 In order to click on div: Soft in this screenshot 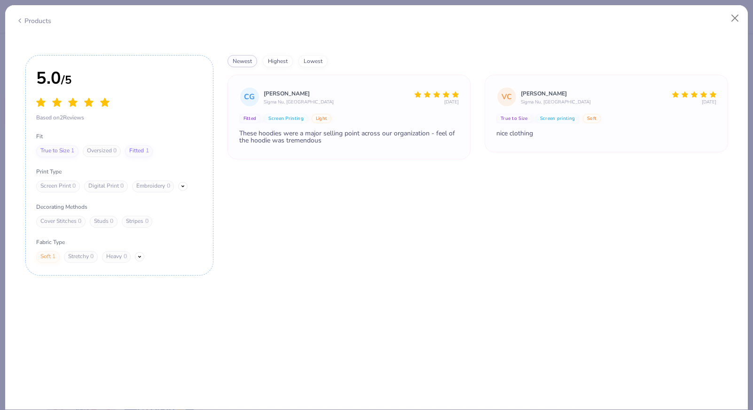, I will do `click(48, 257)`.